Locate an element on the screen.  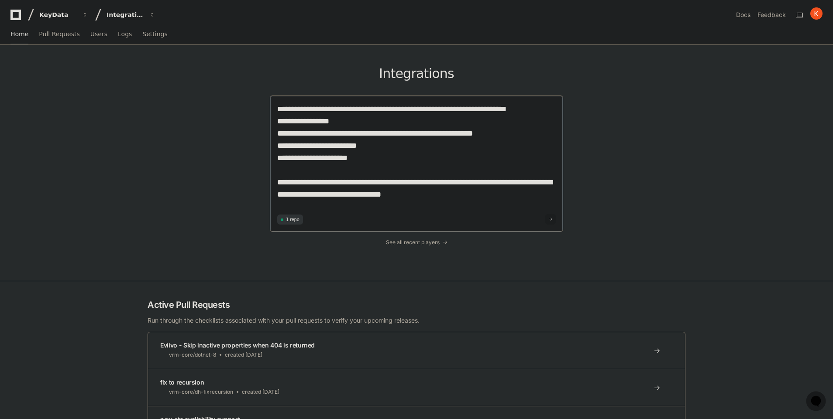
a: Pull Requests is located at coordinates (59, 34).